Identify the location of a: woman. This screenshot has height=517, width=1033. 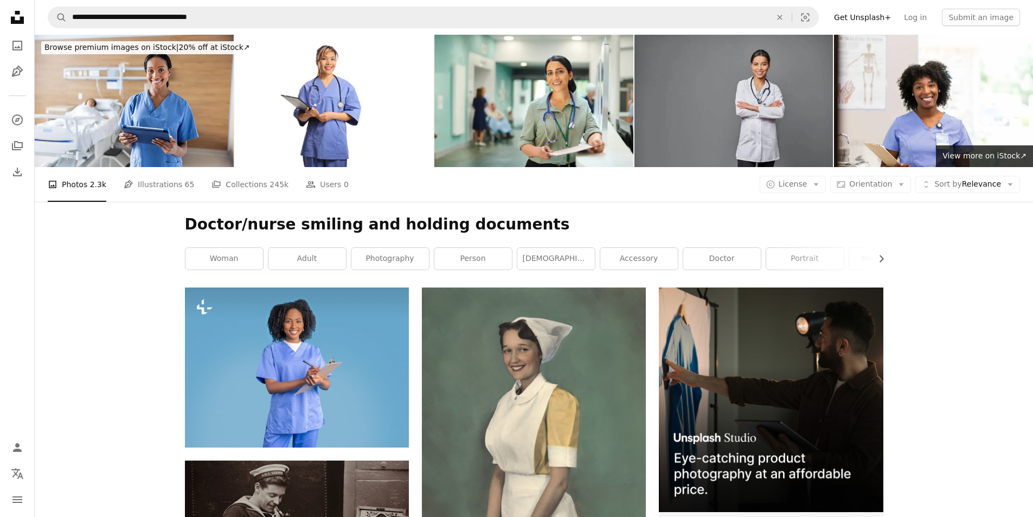
(224, 259).